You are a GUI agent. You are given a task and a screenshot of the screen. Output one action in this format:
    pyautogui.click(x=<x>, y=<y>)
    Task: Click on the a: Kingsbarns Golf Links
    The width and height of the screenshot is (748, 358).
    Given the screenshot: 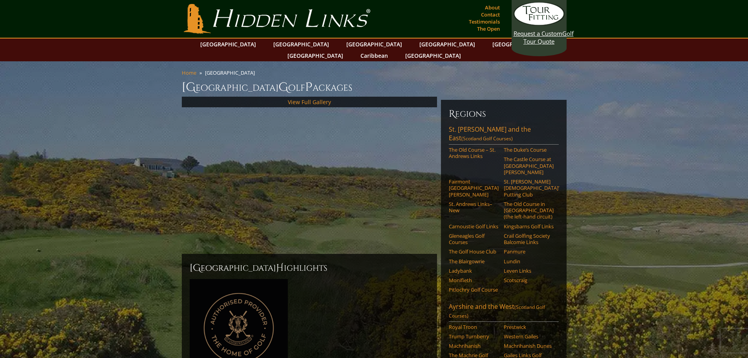 What is the action you would take?
    pyautogui.click(x=529, y=226)
    